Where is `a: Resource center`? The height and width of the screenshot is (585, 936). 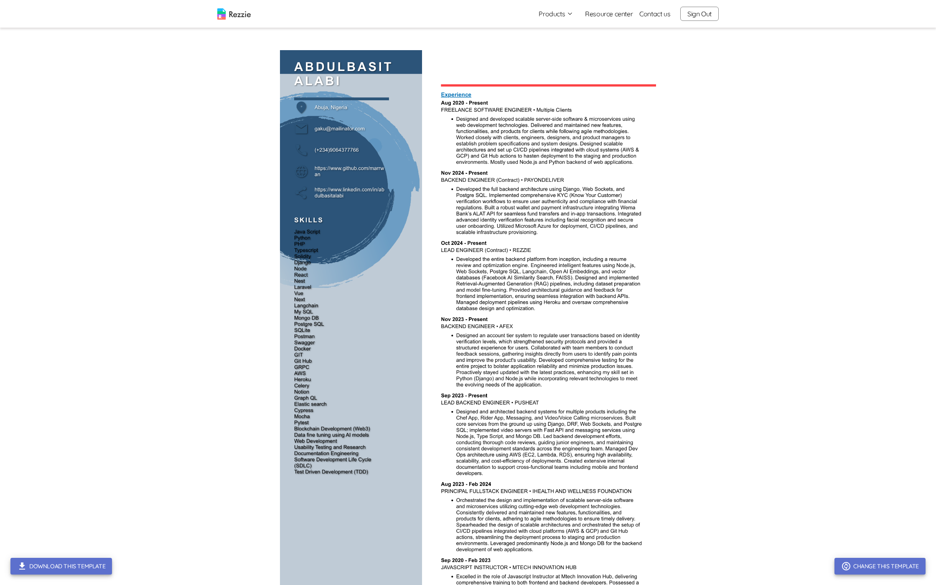
a: Resource center is located at coordinates (609, 14).